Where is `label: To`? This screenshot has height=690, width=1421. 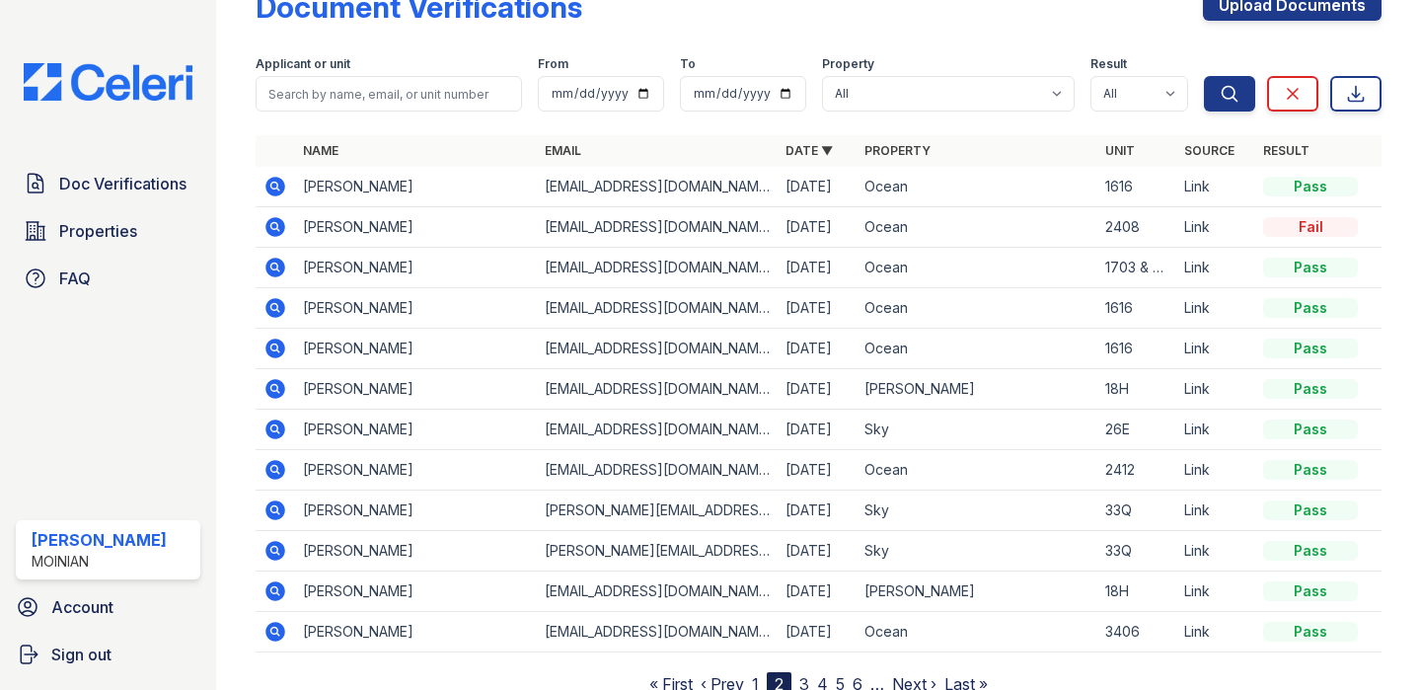
label: To is located at coordinates (688, 64).